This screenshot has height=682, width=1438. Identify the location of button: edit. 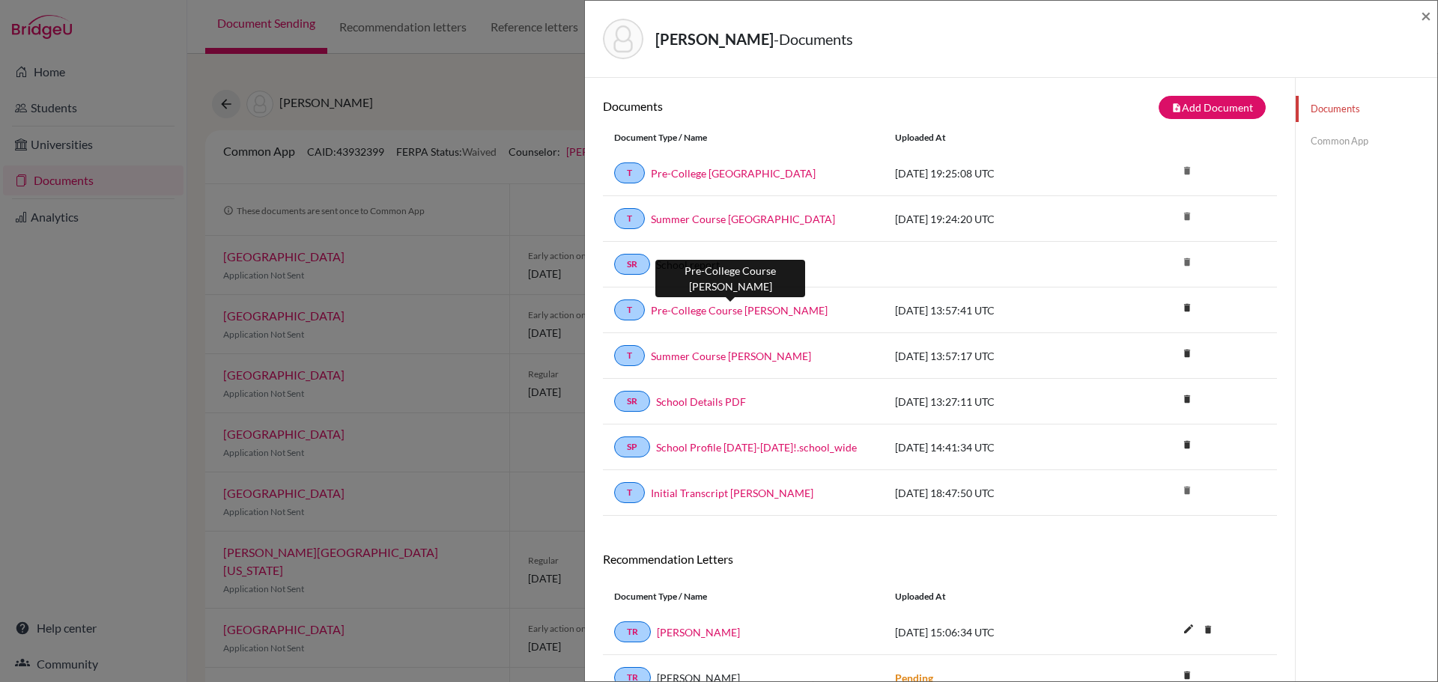
(1188, 630).